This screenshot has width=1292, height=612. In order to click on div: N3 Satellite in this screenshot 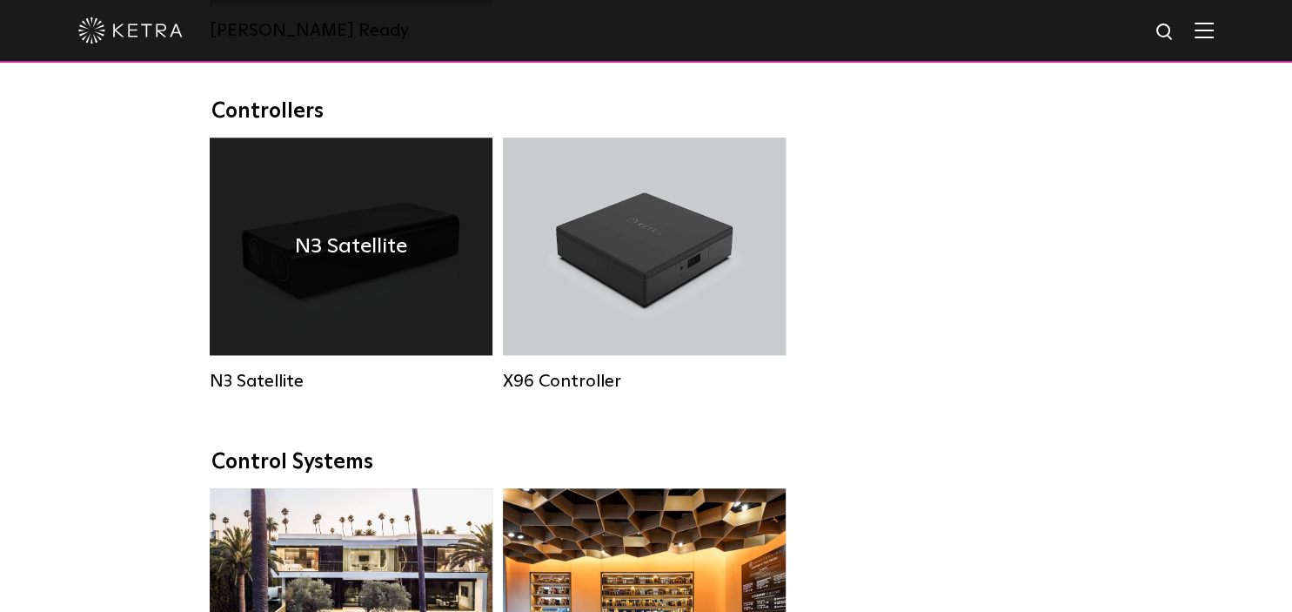, I will do `click(351, 381)`.